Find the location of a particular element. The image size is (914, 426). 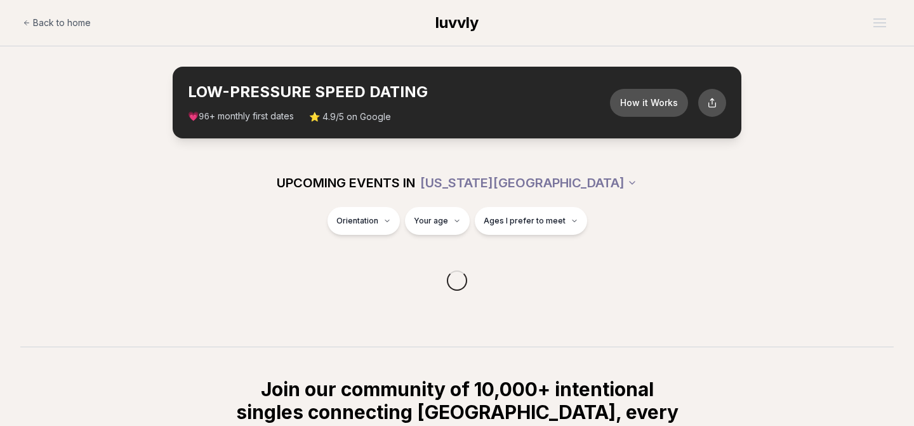

span: Your age is located at coordinates (431, 221).